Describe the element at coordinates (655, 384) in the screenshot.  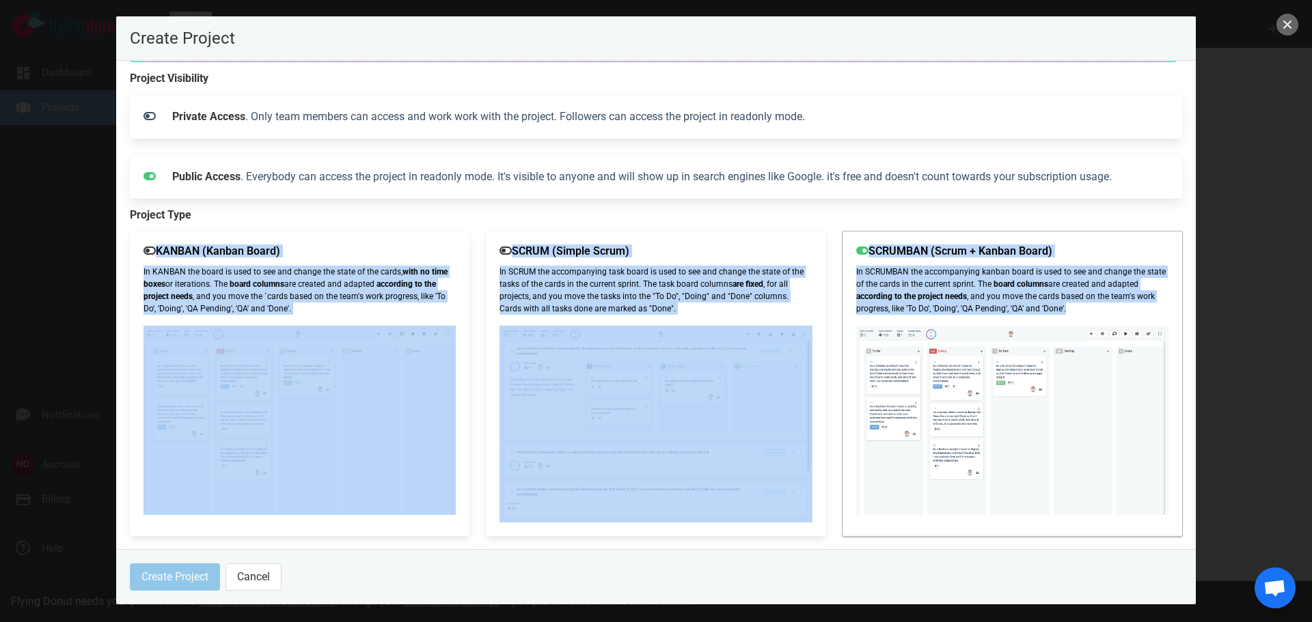
I see `div: In SCRUM the accompanying task board is used to see and change the state of the tasks of the card...` at that location.